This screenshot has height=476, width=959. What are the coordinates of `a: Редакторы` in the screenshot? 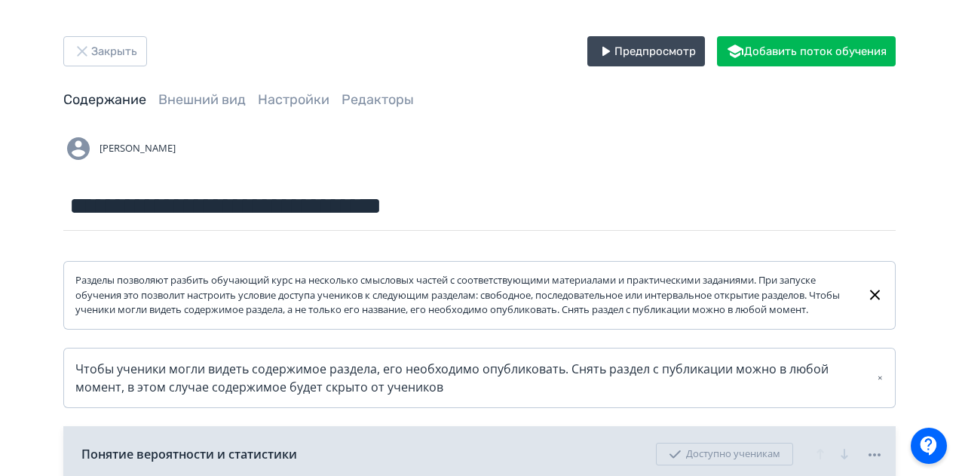 It's located at (378, 100).